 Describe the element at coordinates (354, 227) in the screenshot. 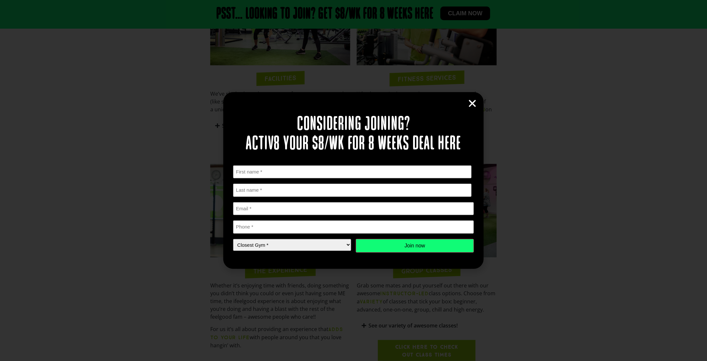

I see `input: Phone *` at that location.